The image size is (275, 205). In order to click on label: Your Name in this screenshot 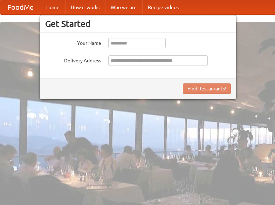, I will do `click(73, 42)`.